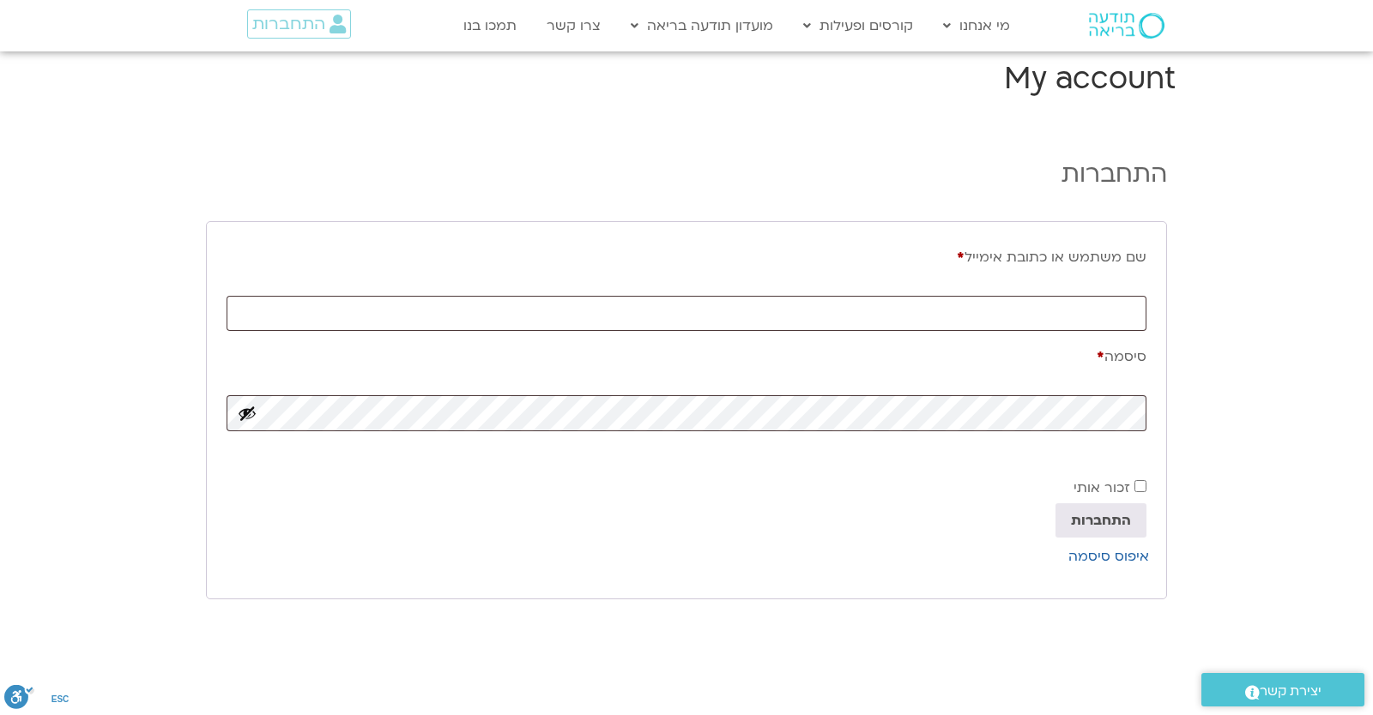 This screenshot has height=715, width=1373. I want to click on span: זכור אותי, so click(1102, 488).